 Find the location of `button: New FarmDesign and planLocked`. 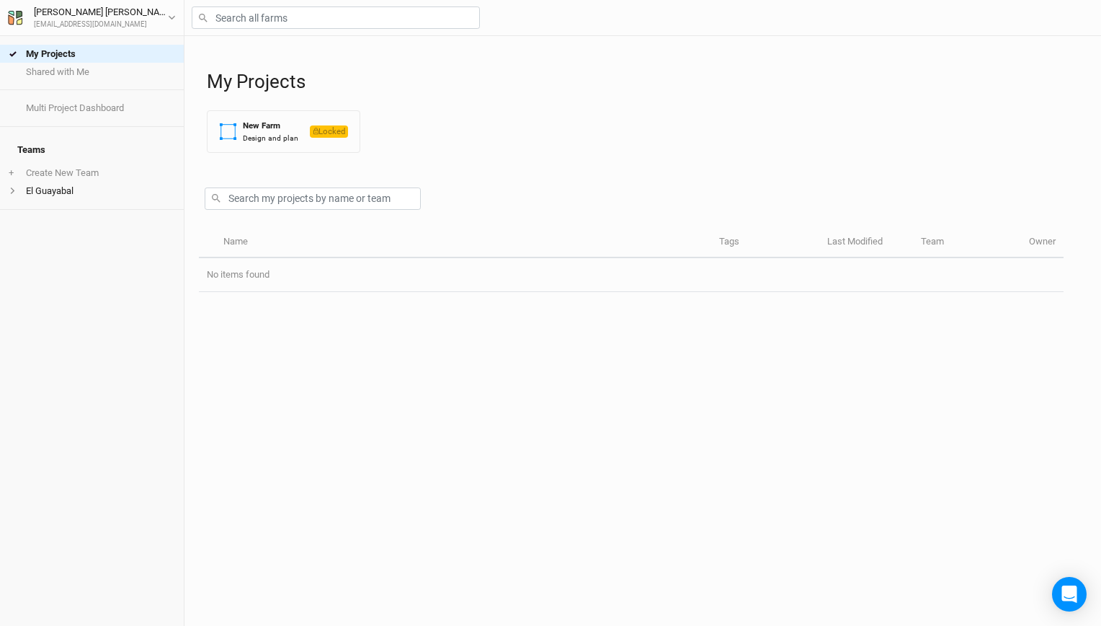

button: New FarmDesign and planLocked is located at coordinates (283, 131).